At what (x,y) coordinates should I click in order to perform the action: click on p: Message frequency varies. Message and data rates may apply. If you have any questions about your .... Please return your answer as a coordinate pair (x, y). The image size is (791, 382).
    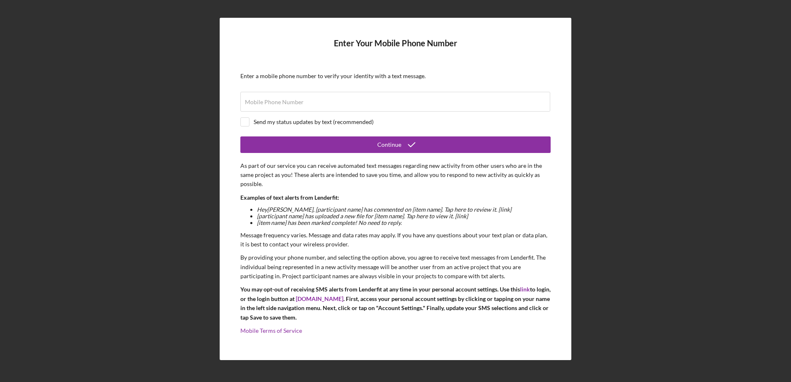
    Looking at the image, I should click on (395, 240).